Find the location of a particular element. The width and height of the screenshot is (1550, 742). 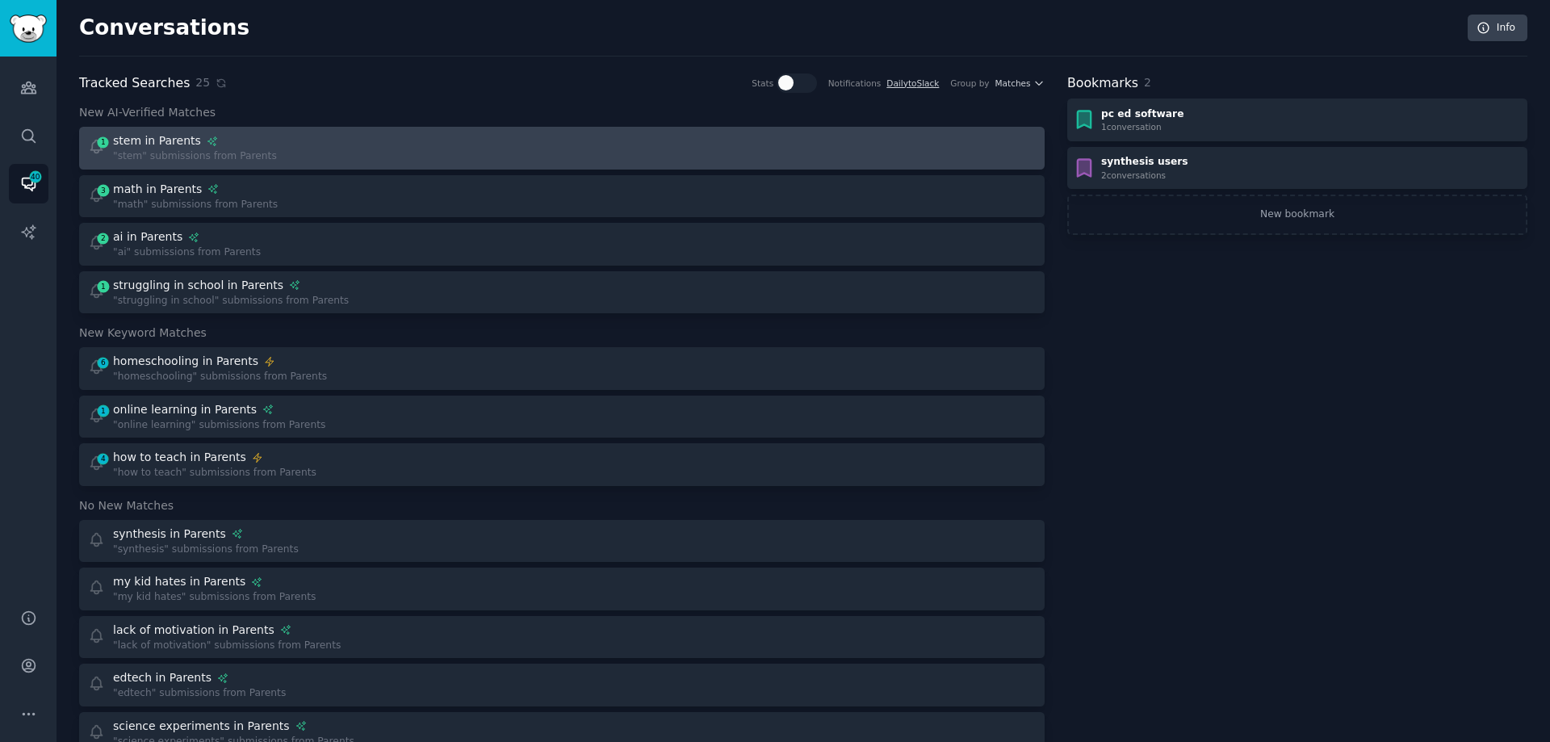

a: my kid hates in Parents"my kid hates" submissions from Parents is located at coordinates (562, 589).